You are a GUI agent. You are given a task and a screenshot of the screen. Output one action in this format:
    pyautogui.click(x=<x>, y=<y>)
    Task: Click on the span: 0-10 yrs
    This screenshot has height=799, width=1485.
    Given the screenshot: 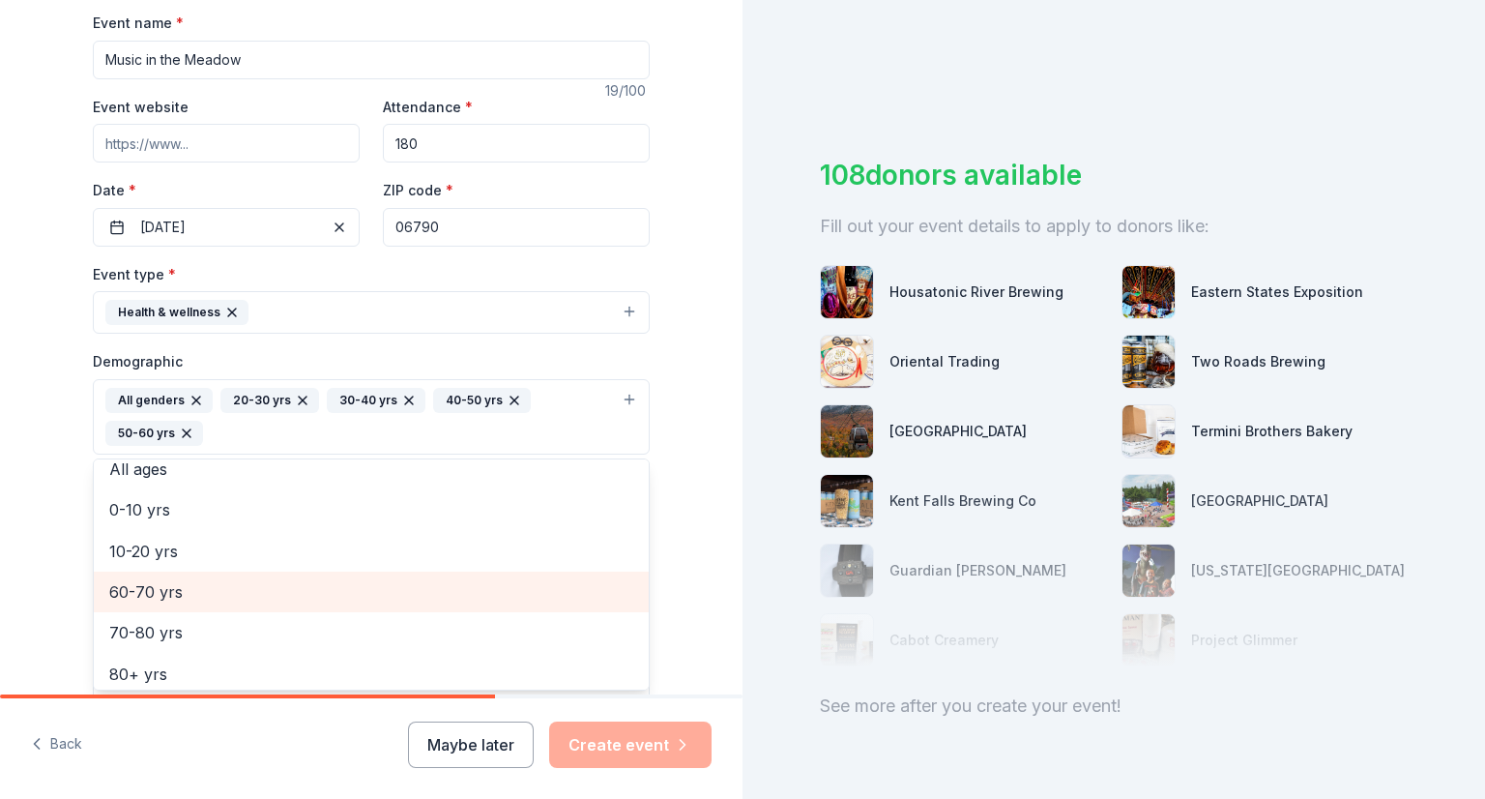 What is the action you would take?
    pyautogui.click(x=371, y=510)
    